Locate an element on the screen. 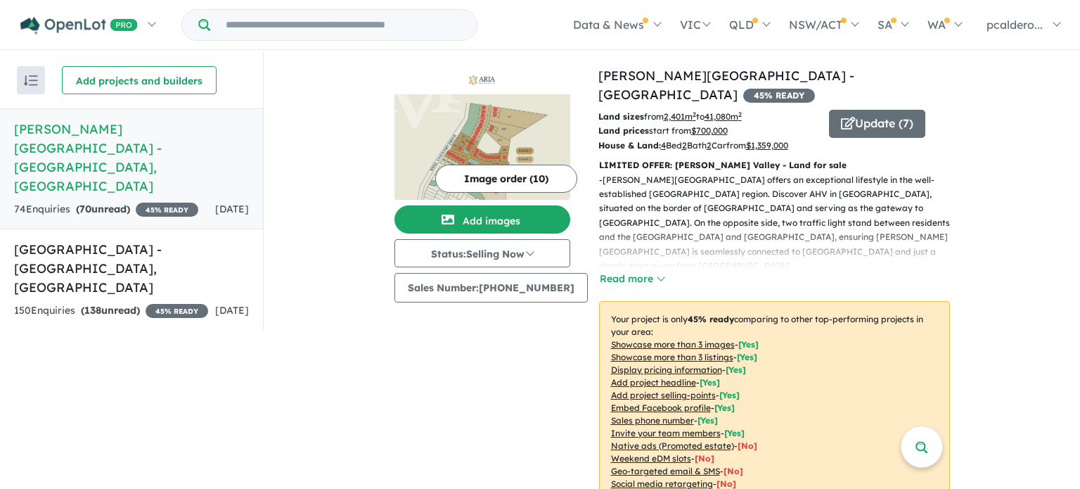 The image size is (1080, 489). div: 74 Enquir ies is located at coordinates (106, 210).